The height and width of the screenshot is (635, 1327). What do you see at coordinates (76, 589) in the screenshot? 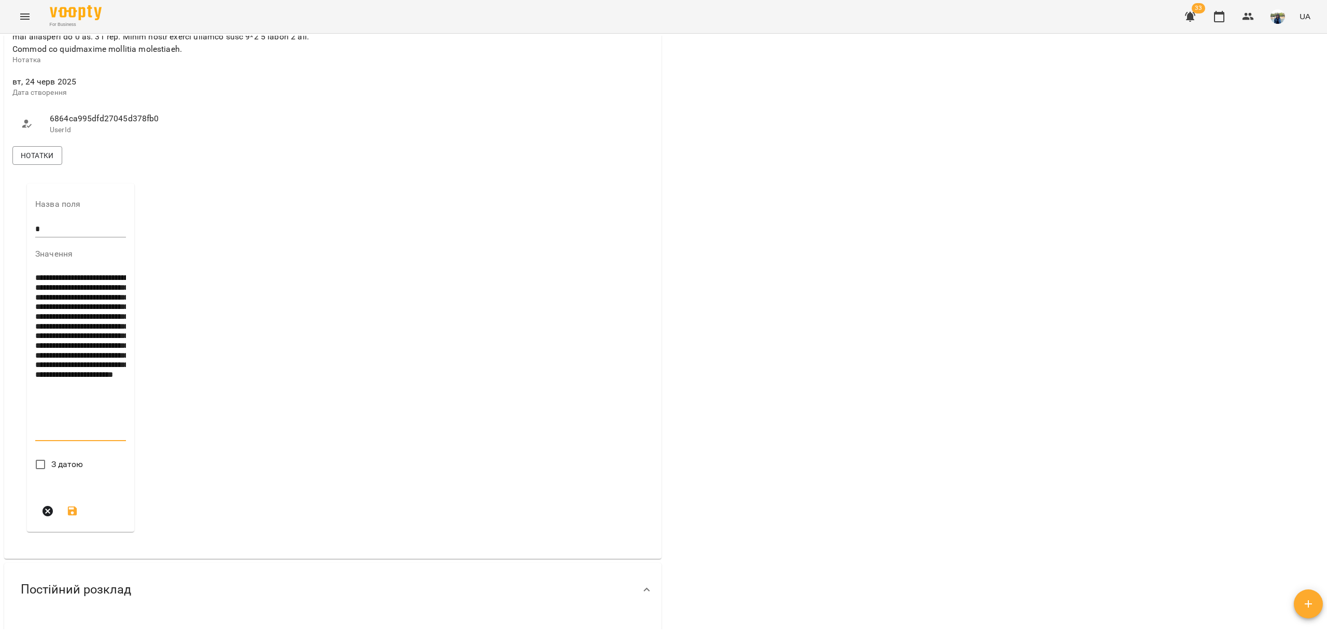
I see `span: Постійний розклад` at bounding box center [76, 589].